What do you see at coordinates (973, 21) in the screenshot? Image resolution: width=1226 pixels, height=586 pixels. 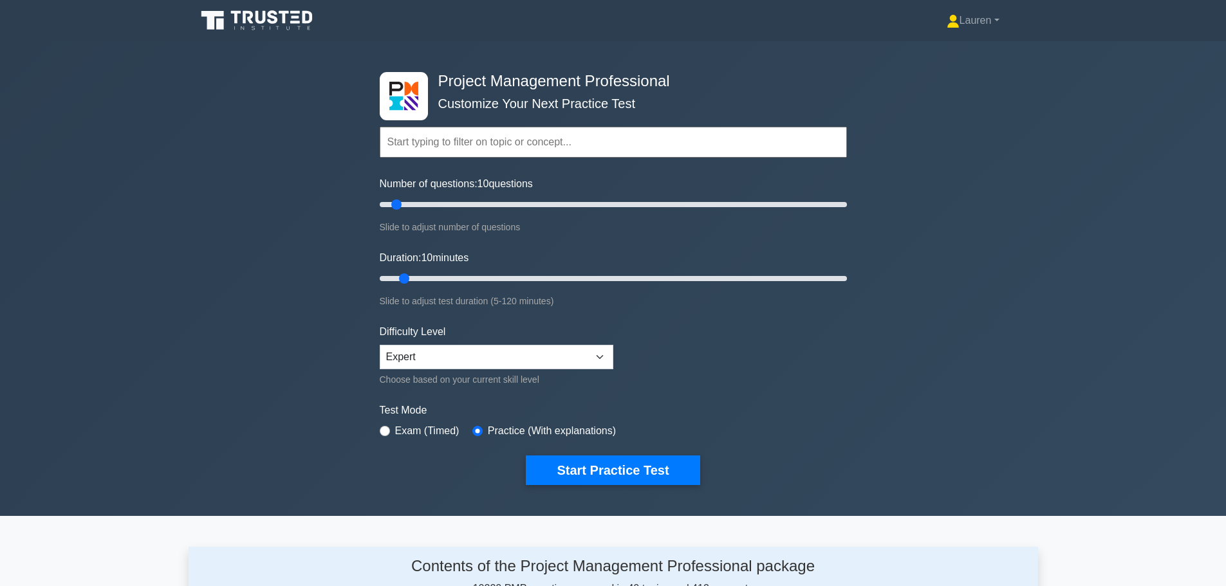 I see `a: Lauren` at bounding box center [973, 21].